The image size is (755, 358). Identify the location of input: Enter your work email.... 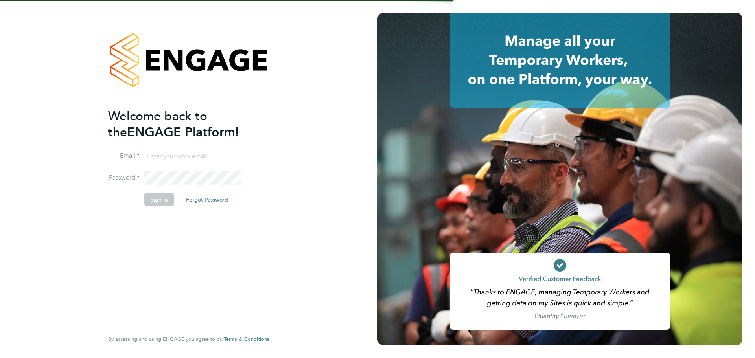
(193, 156).